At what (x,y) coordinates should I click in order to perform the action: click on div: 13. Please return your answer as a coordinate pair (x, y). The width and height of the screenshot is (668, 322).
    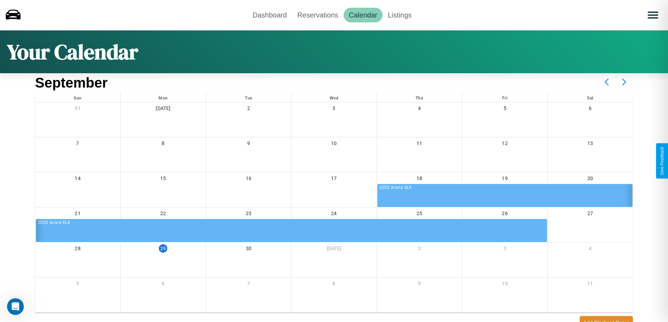
    Looking at the image, I should click on (590, 144).